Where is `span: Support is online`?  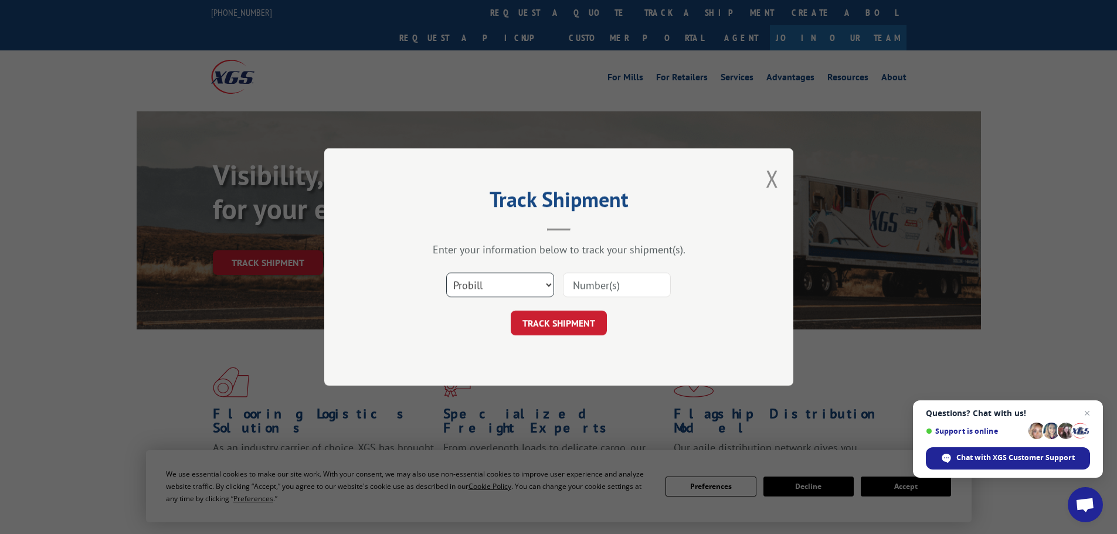
span: Support is online is located at coordinates (975, 431).